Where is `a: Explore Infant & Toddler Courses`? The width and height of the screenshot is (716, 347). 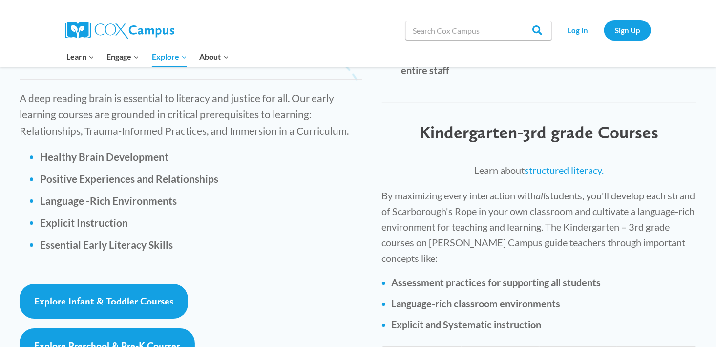 a: Explore Infant & Toddler Courses is located at coordinates (104, 301).